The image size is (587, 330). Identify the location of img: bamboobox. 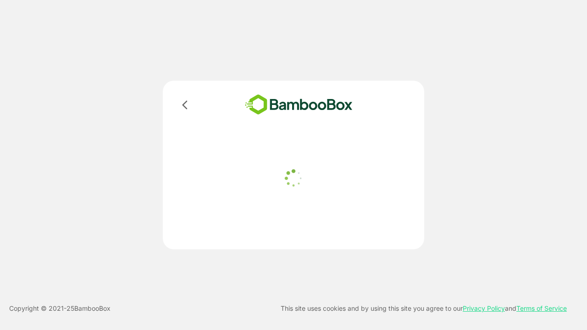
(299, 105).